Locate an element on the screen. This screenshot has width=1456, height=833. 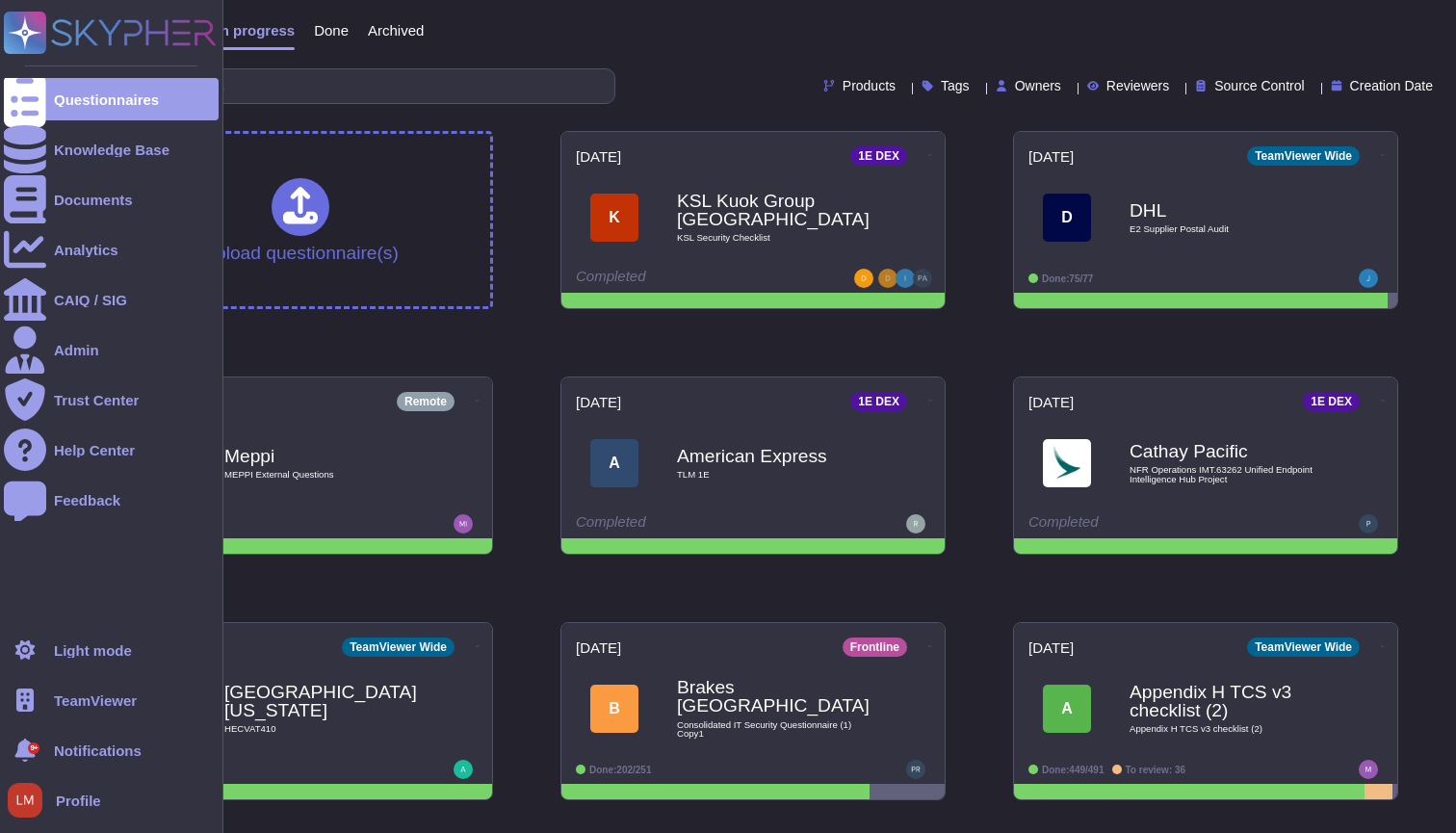
span: Profile is located at coordinates (78, 800).